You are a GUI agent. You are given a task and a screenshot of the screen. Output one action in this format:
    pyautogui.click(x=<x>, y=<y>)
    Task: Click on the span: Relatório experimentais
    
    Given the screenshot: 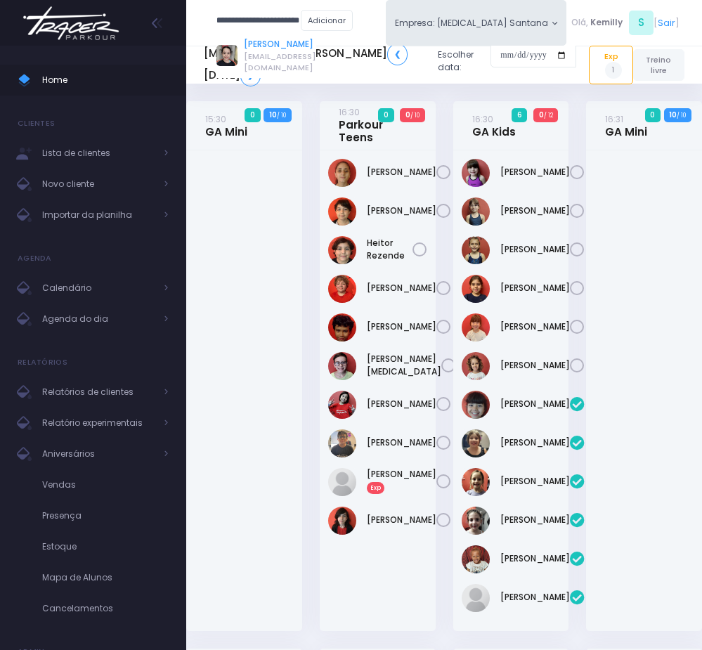 What is the action you would take?
    pyautogui.click(x=98, y=423)
    